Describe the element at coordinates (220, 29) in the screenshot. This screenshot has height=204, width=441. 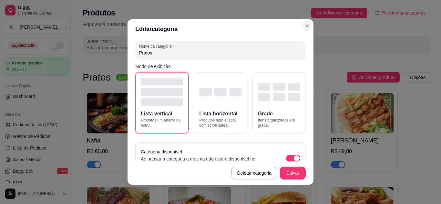
I see `header: Editar categoria` at that location.